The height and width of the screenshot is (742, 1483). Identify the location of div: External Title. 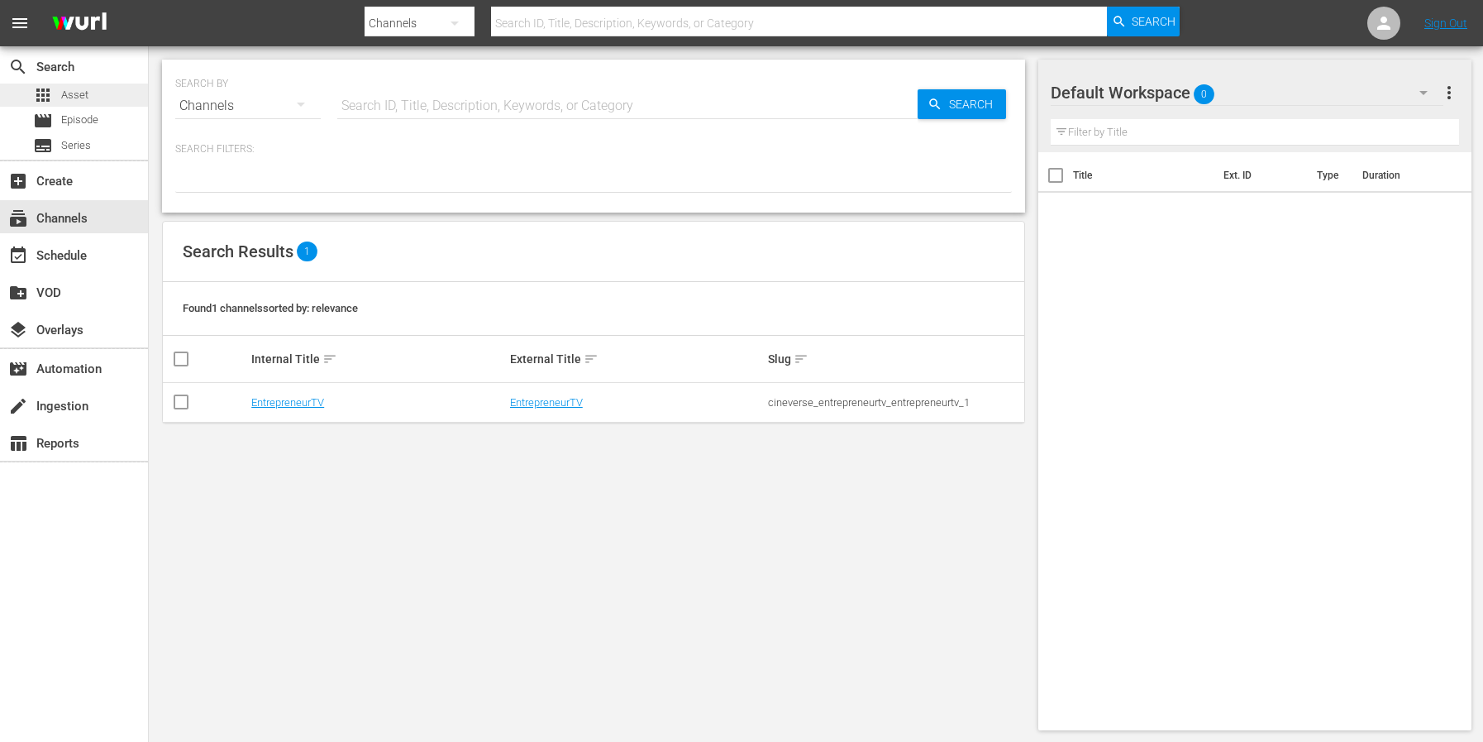
(637, 359).